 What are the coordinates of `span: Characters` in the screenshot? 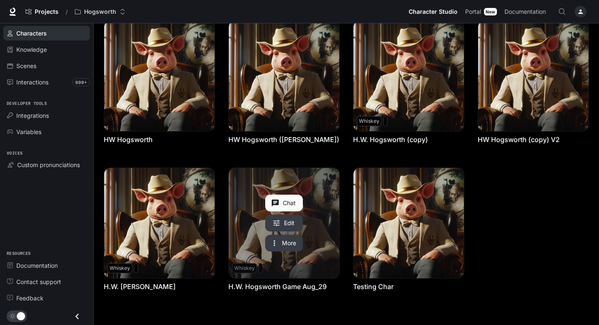 It's located at (31, 33).